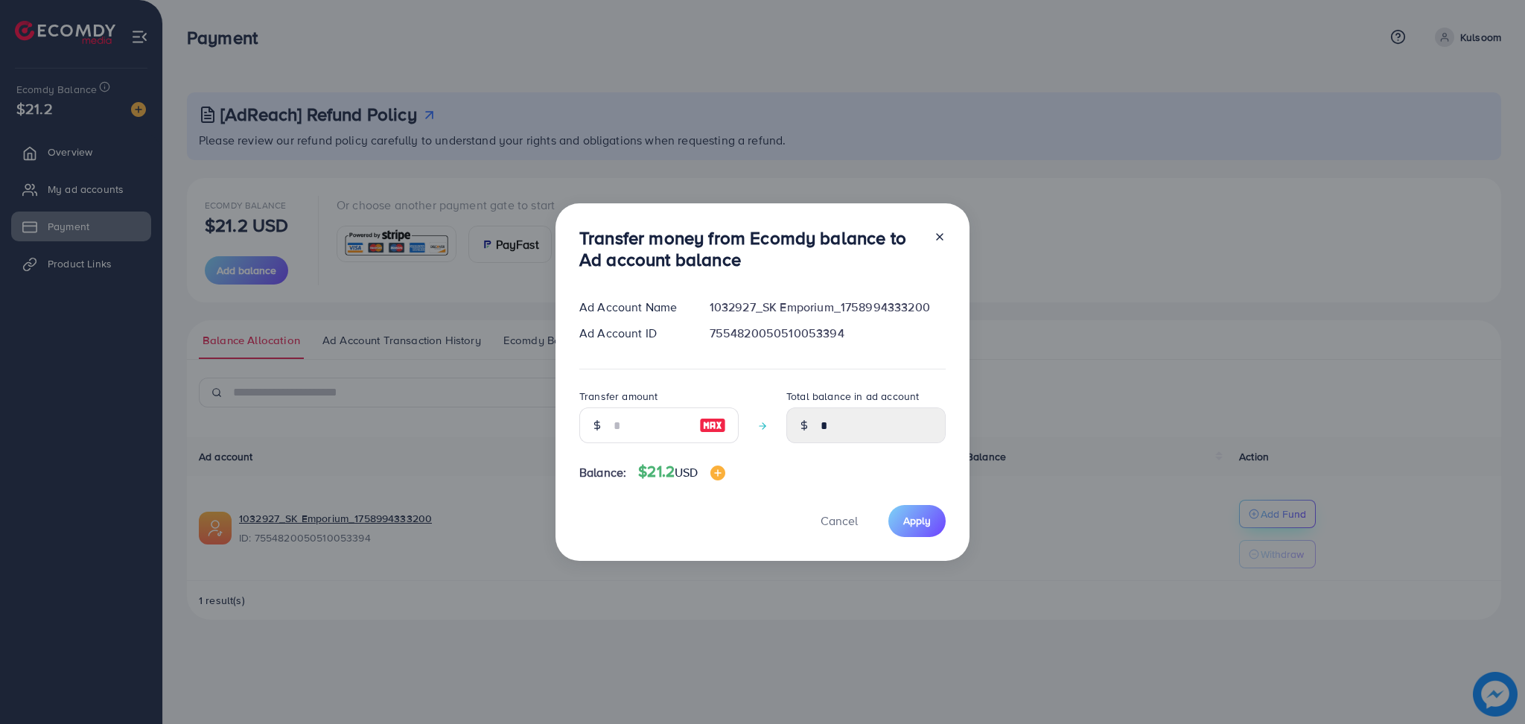  What do you see at coordinates (827, 333) in the screenshot?
I see `div: 7554820050510053394` at bounding box center [827, 333].